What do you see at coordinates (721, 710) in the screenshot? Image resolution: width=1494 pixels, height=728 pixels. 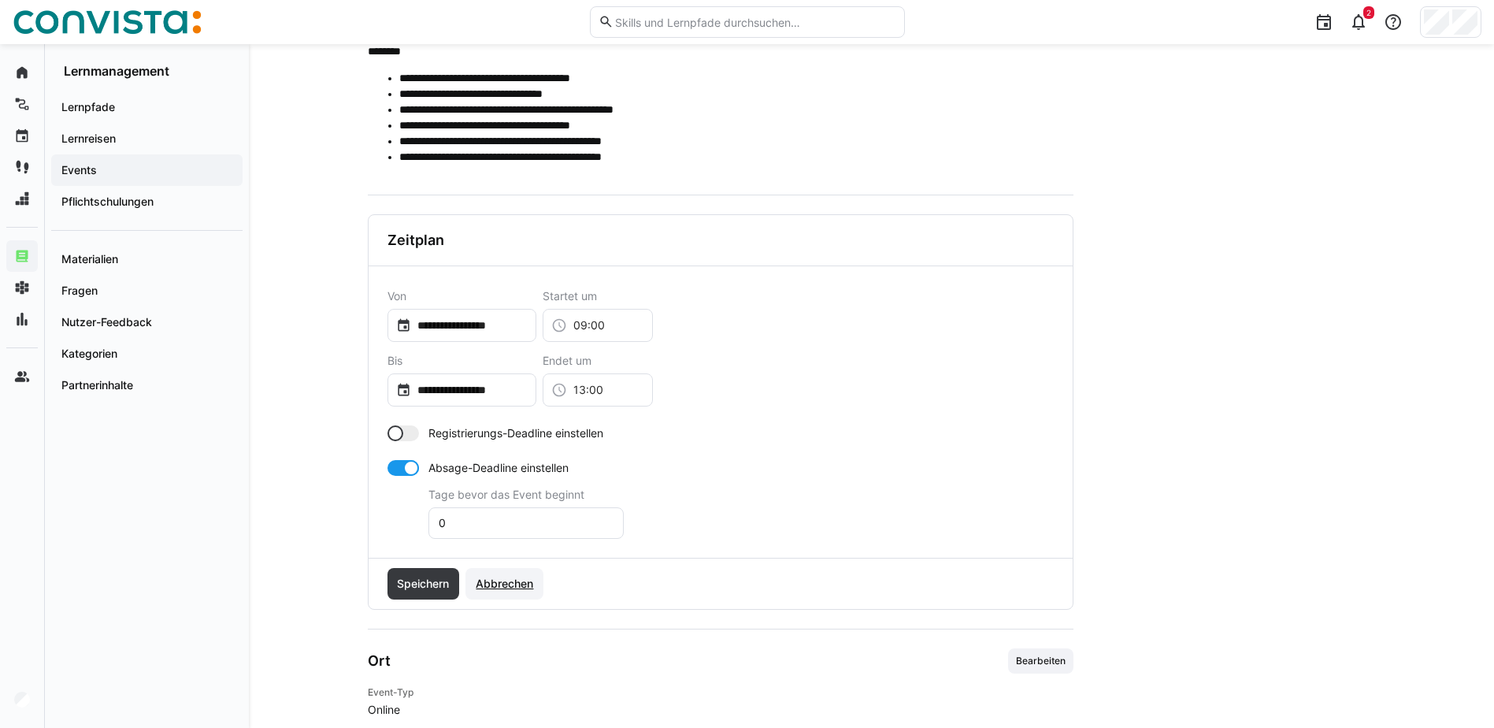 I see `span: Online` at bounding box center [721, 710].